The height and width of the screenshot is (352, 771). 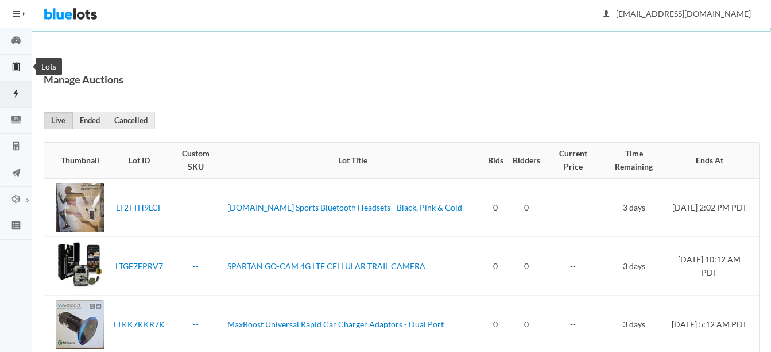 I want to click on ion-icon: person, so click(x=607, y=14).